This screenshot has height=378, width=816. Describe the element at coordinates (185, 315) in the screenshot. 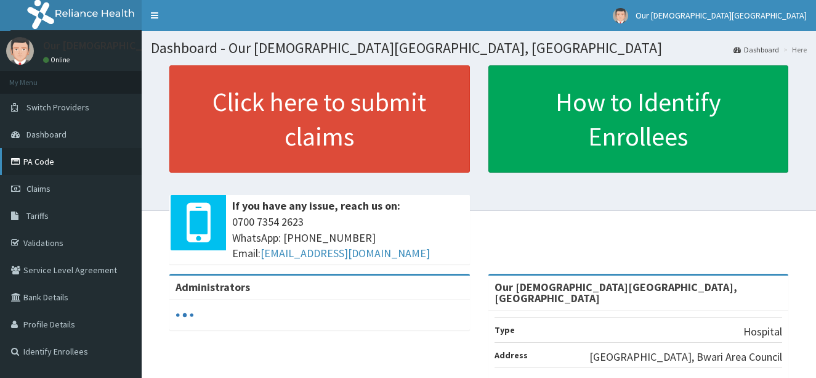

I see `svg: audio-loading` at that location.